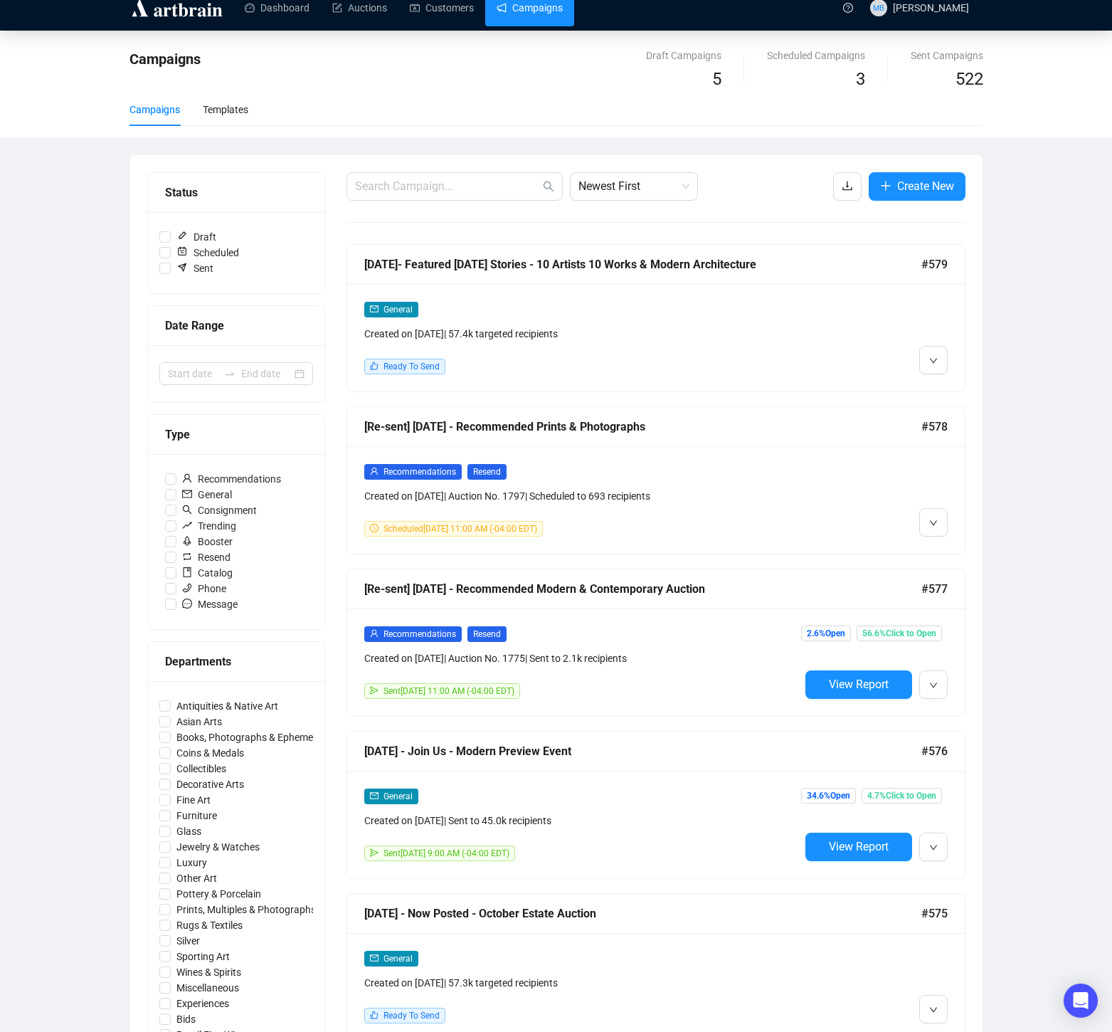 This screenshot has height=1032, width=1112. I want to click on span: Asian Arts, so click(199, 721).